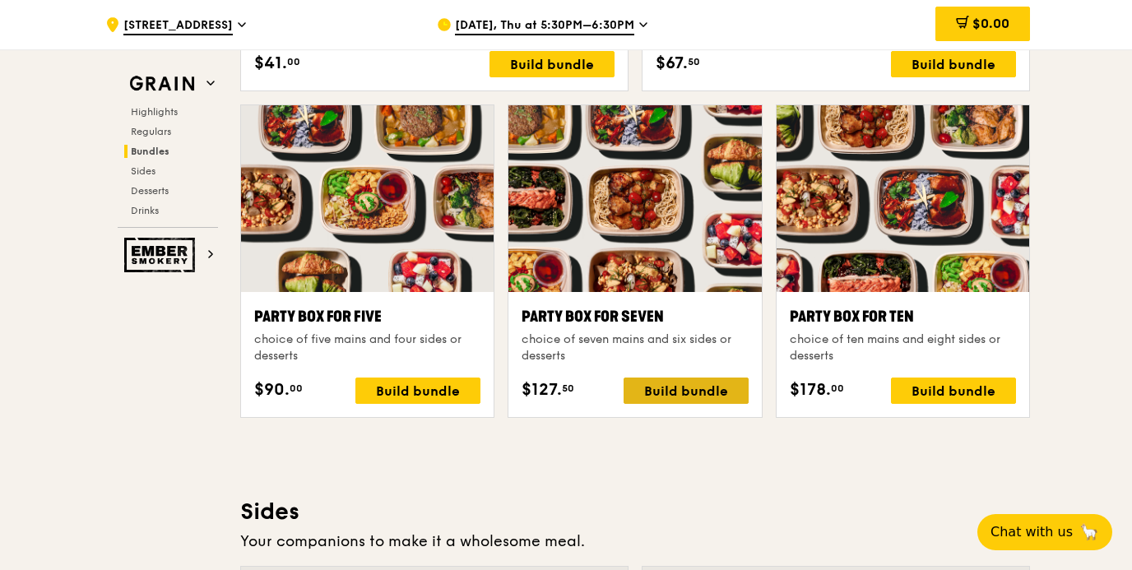  What do you see at coordinates (271, 63) in the screenshot?
I see `span: $41.` at bounding box center [271, 63].